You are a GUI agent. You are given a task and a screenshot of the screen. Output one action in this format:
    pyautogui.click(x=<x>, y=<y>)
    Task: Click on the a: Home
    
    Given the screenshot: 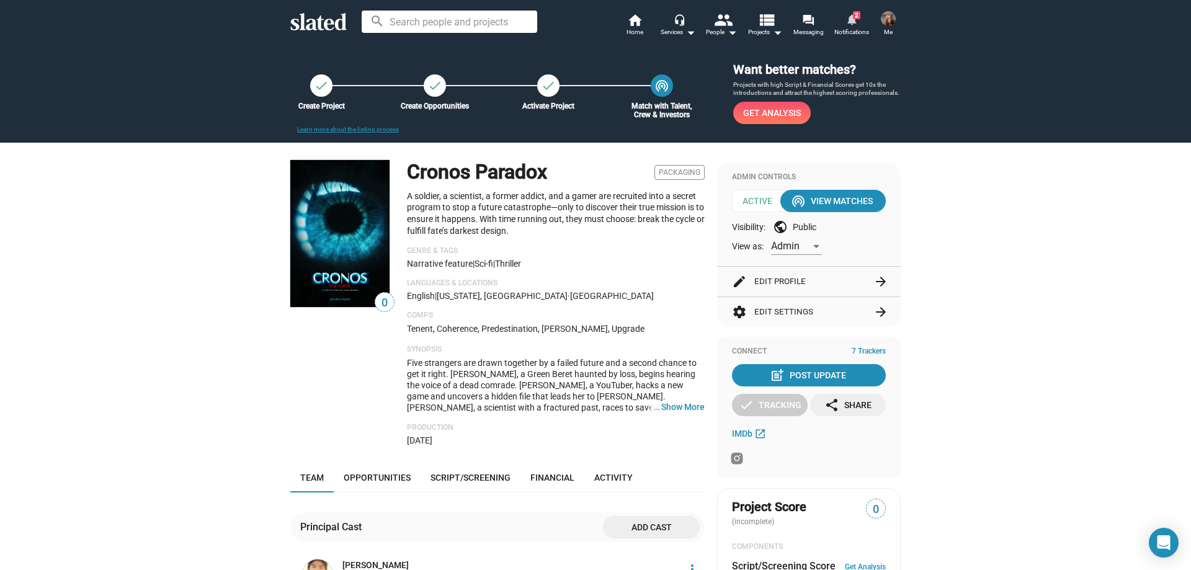 What is the action you would take?
    pyautogui.click(x=634, y=26)
    